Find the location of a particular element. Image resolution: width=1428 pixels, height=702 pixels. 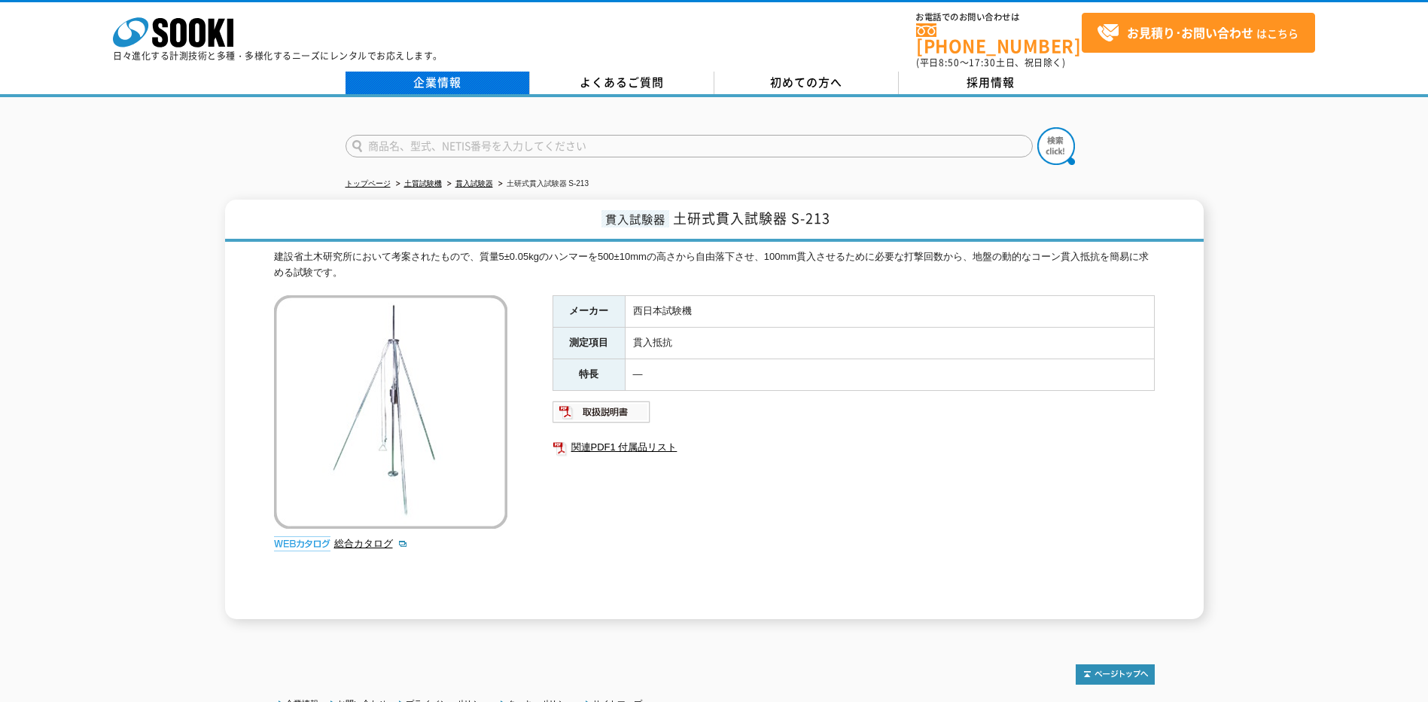

a: よくあるご質問 is located at coordinates (622, 83).